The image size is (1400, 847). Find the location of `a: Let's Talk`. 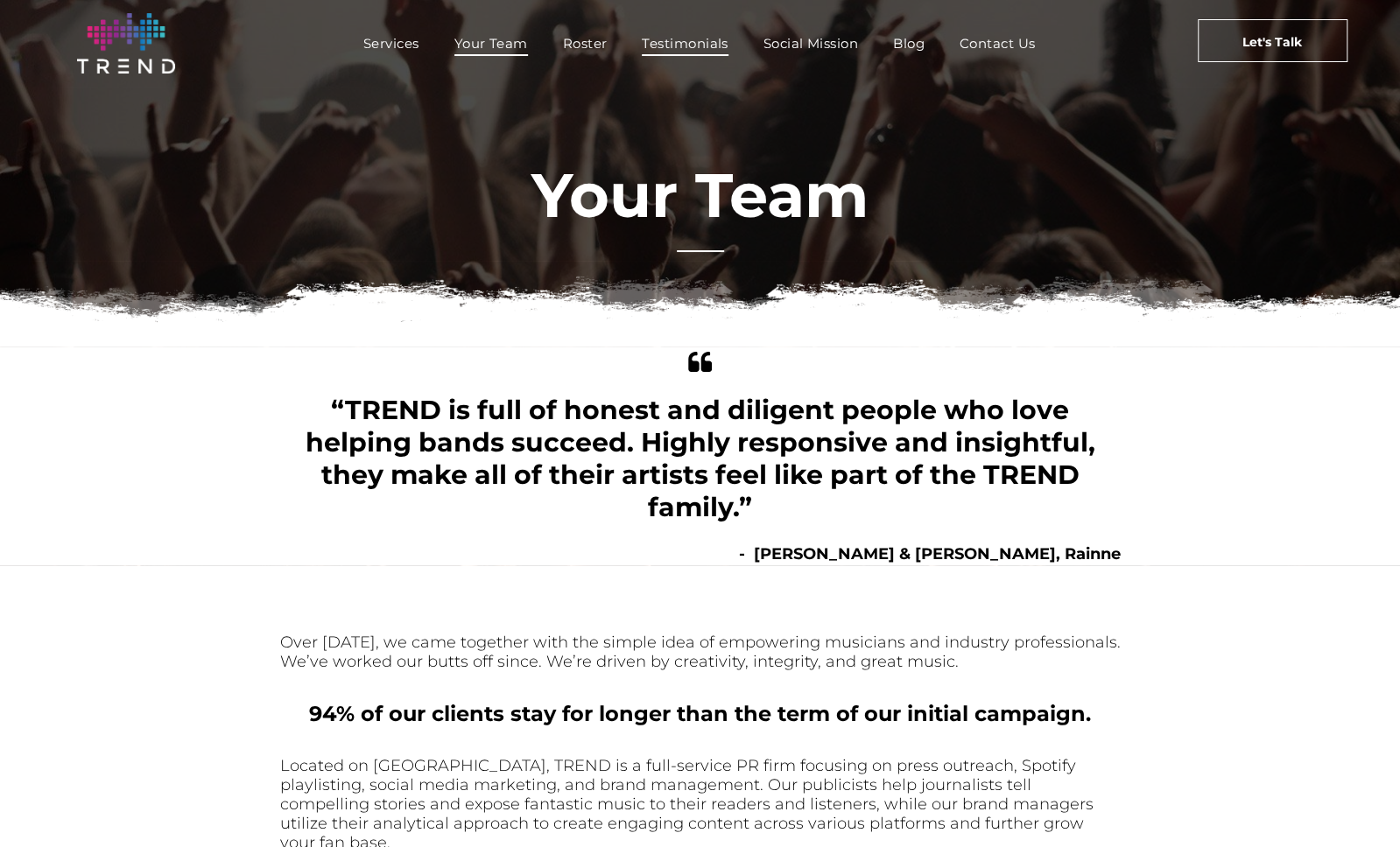

a: Let's Talk is located at coordinates (1271, 40).